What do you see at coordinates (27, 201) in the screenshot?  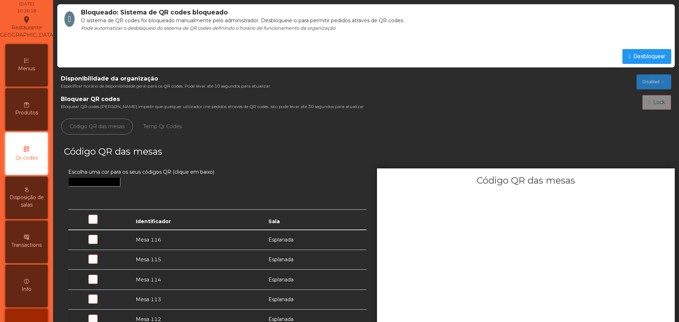 I see `span: Disposição de salas` at bounding box center [27, 201].